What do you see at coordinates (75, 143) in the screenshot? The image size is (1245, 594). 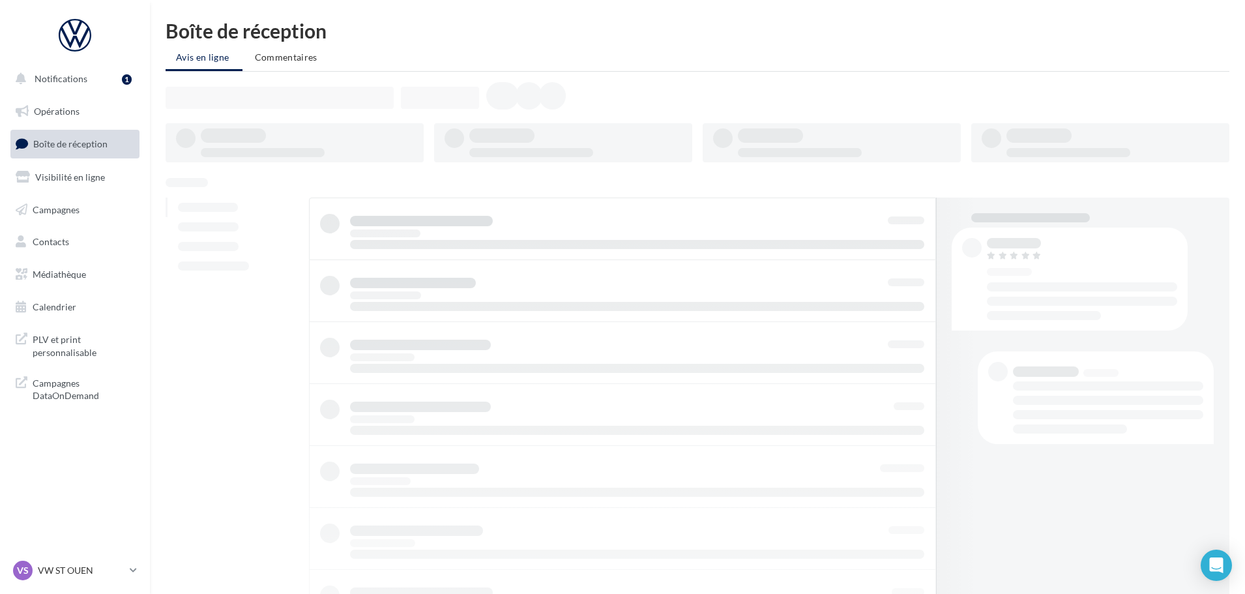 I see `a: Boîte de réception` at bounding box center [75, 143].